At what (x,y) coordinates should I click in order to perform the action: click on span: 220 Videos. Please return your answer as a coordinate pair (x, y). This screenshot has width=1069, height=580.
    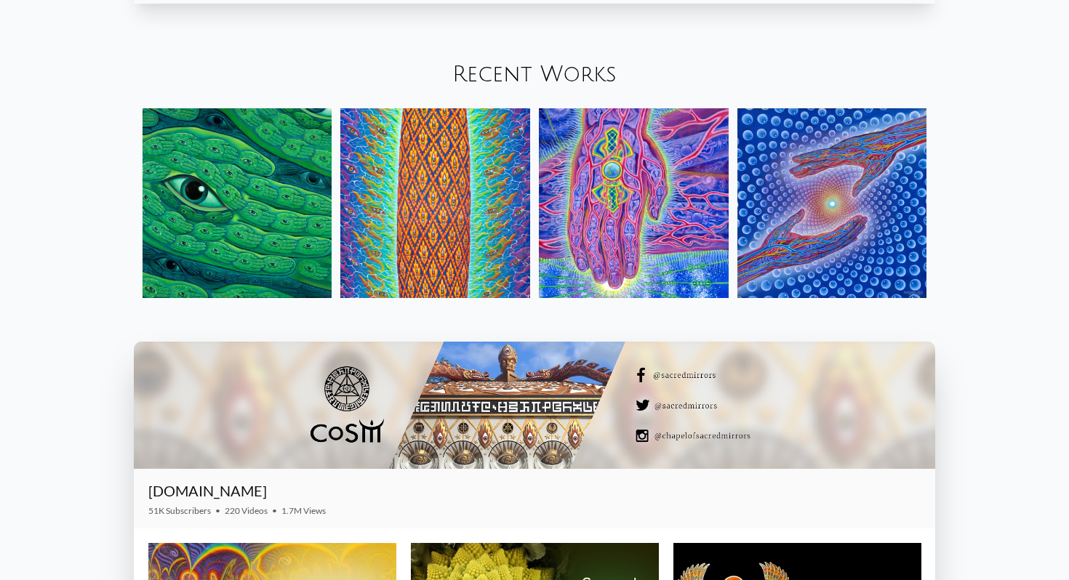
    Looking at the image, I should click on (246, 510).